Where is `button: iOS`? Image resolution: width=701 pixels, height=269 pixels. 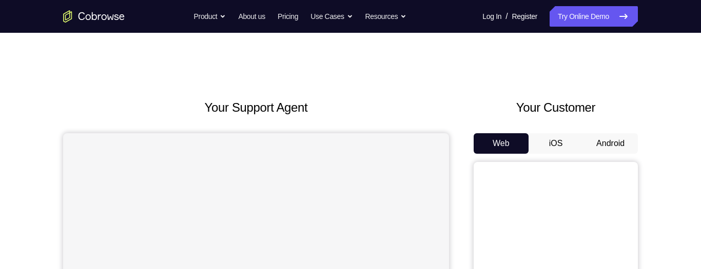 button: iOS is located at coordinates (556, 144).